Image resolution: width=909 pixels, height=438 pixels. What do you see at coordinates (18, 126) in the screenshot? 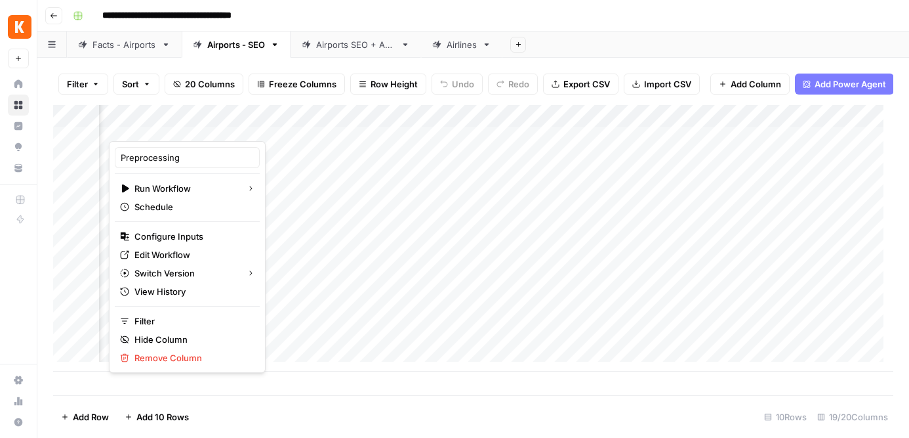
I see `a: Insights` at bounding box center [18, 126].